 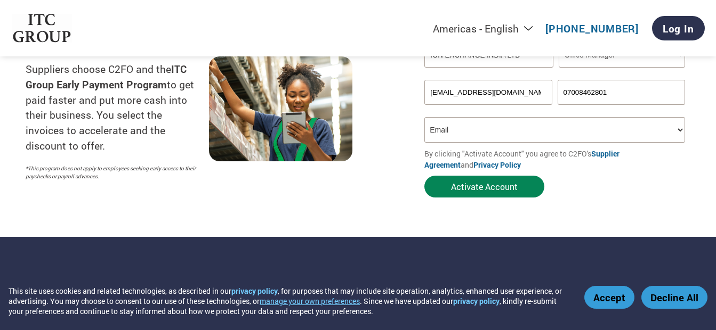 What do you see at coordinates (280, 109) in the screenshot?
I see `img: supply chain worker` at bounding box center [280, 109].